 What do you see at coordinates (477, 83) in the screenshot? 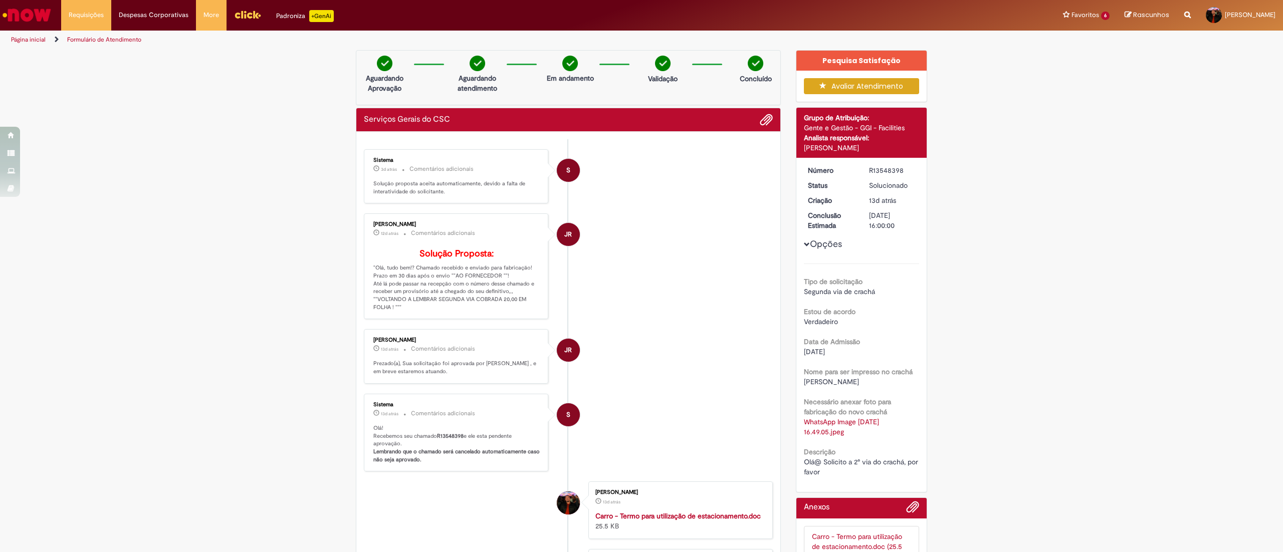
I see `p: Aguardando atendimento` at bounding box center [477, 83].